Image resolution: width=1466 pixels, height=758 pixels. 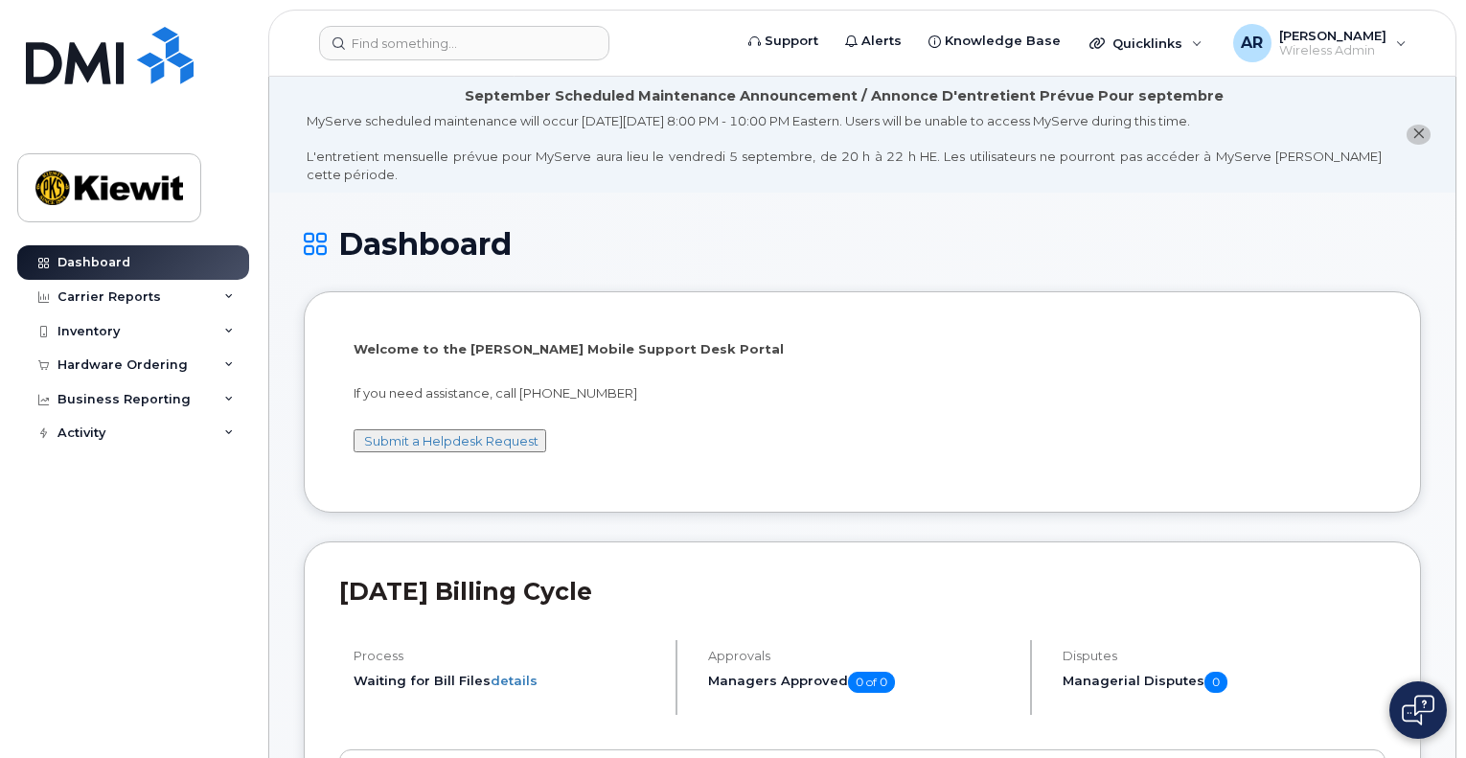 What do you see at coordinates (871, 682) in the screenshot?
I see `span: 0 of 0` at bounding box center [871, 682].